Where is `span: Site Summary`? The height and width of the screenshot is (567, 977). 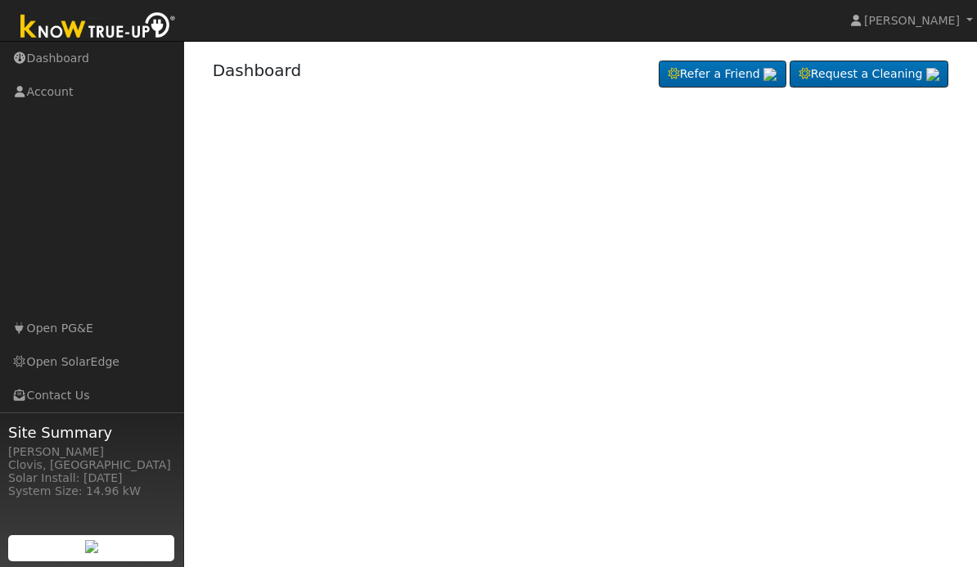 span: Site Summary is located at coordinates (92, 432).